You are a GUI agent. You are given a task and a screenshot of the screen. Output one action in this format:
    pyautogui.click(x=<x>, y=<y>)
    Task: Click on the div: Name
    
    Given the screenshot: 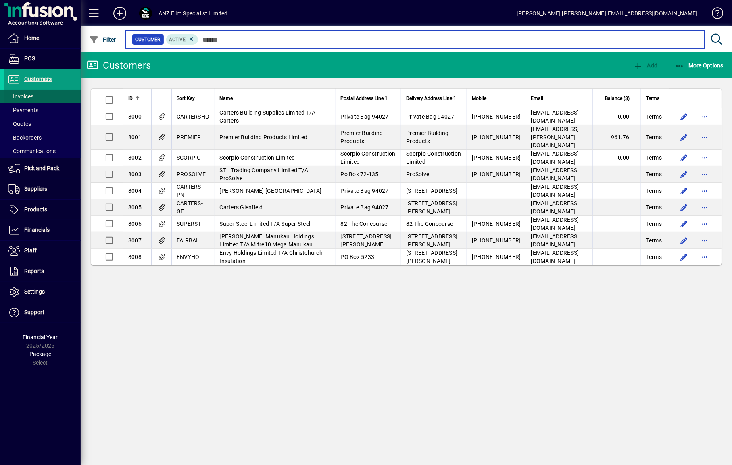 What is the action you would take?
    pyautogui.click(x=275, y=98)
    